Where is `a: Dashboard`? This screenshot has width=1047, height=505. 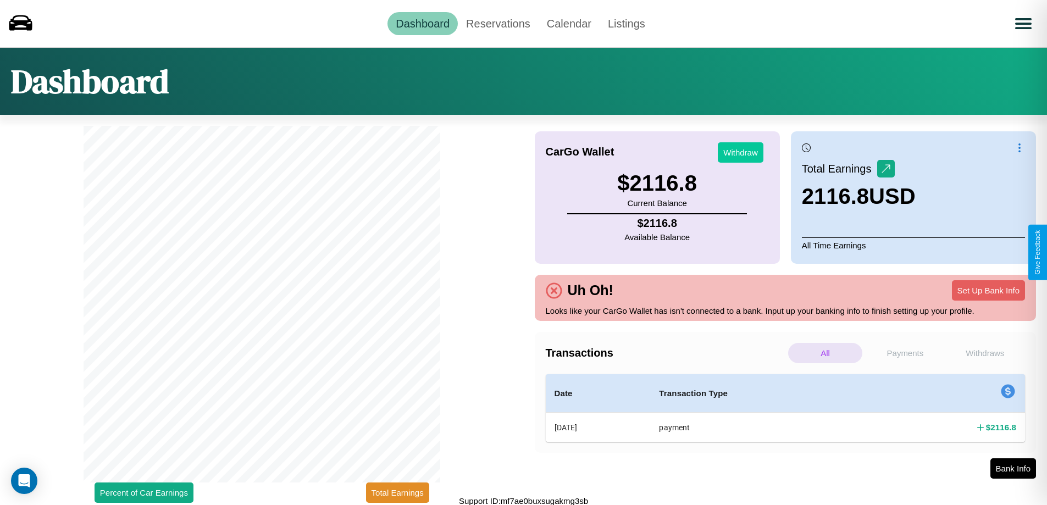 a: Dashboard is located at coordinates (423, 24).